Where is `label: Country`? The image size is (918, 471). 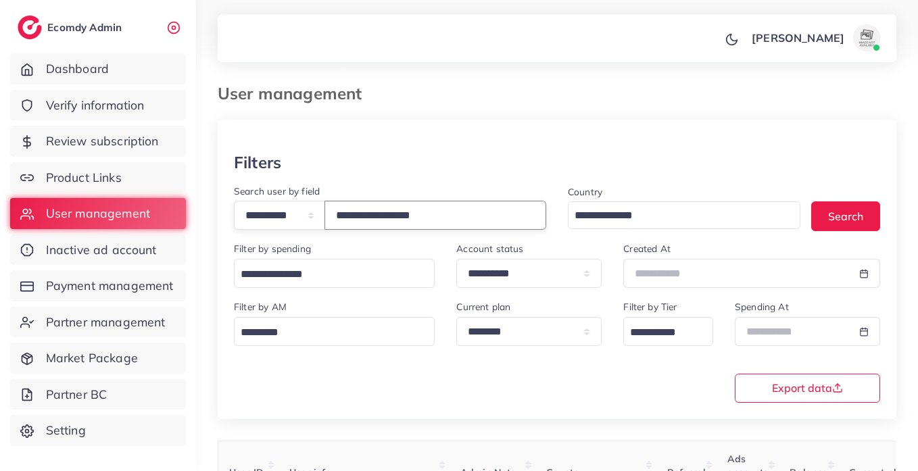 label: Country is located at coordinates (585, 192).